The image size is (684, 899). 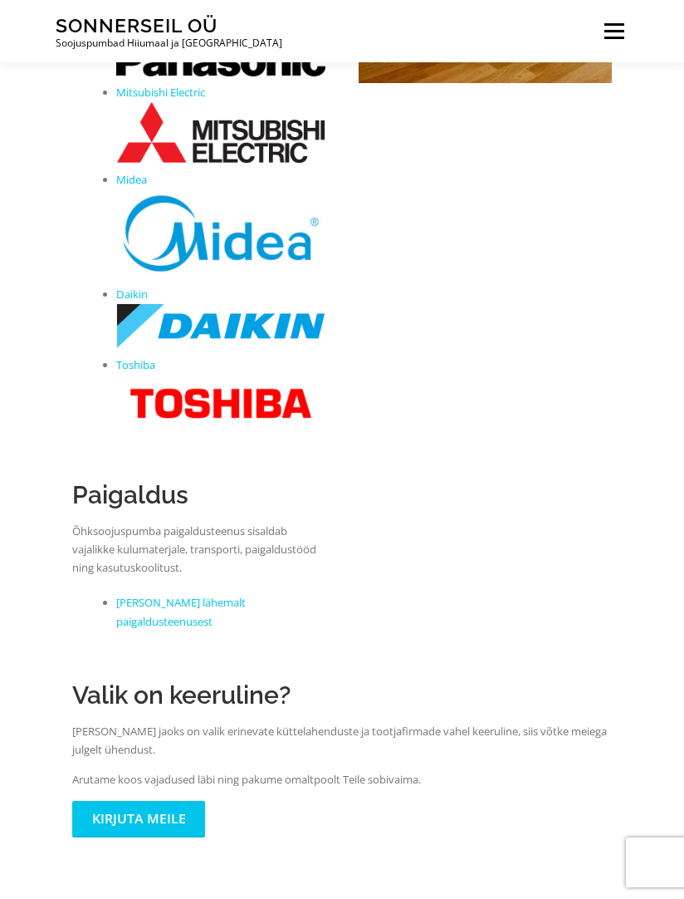 What do you see at coordinates (199, 549) in the screenshot?
I see `p: Õhksoojuspumba paigaldusteenus sisaldab vajalikke kulumaterjale, transporti, paigaldustööd ning k...` at bounding box center [199, 549].